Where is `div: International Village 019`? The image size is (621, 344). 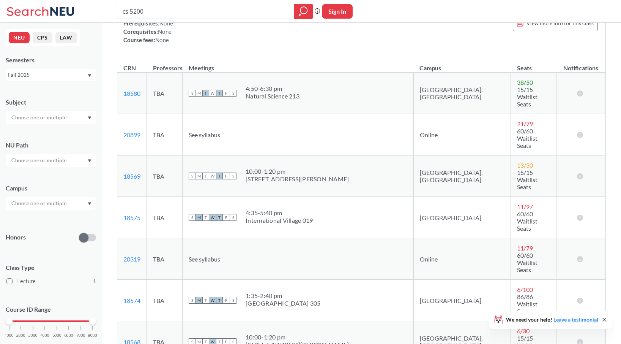 div: International Village 019 is located at coordinates (279, 220).